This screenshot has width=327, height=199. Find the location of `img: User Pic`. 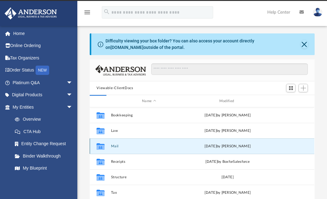

img: User Pic is located at coordinates (318, 12).